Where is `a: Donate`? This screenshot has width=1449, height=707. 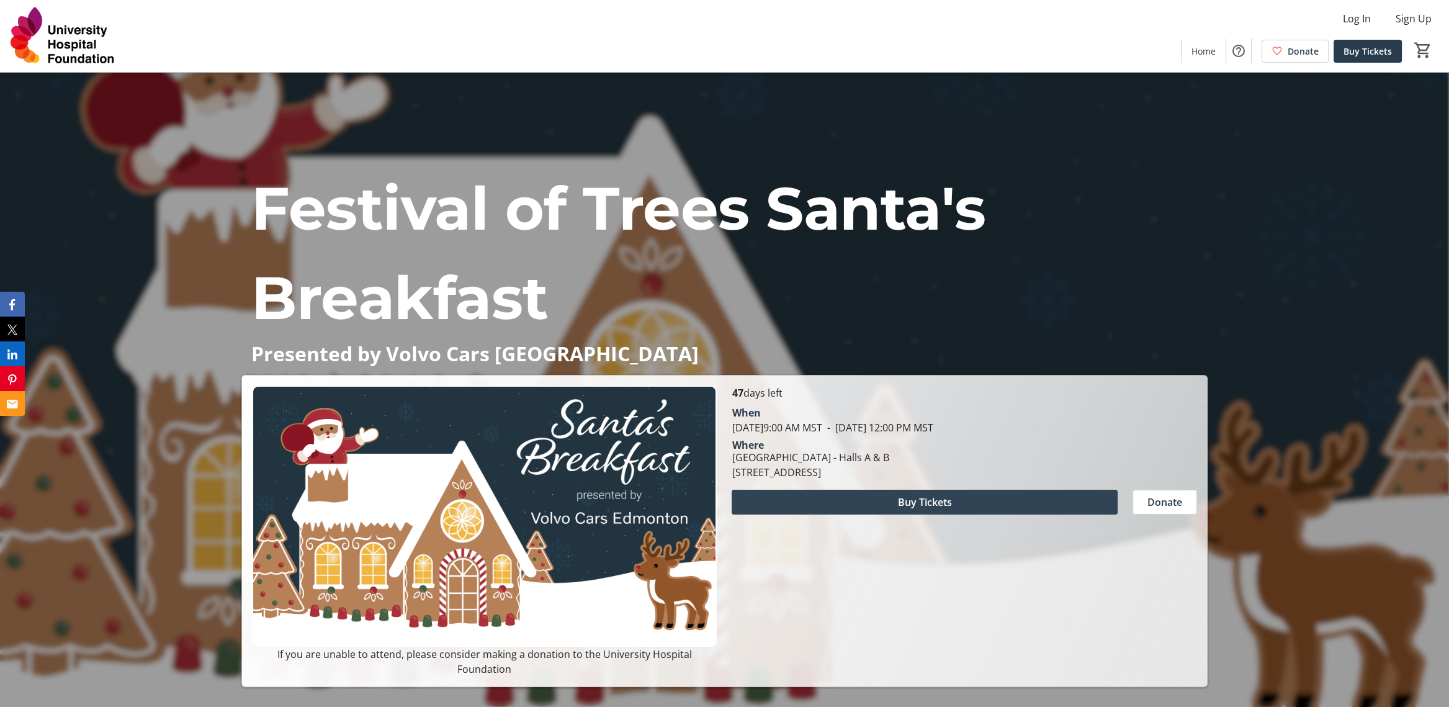
a: Donate is located at coordinates (1295, 51).